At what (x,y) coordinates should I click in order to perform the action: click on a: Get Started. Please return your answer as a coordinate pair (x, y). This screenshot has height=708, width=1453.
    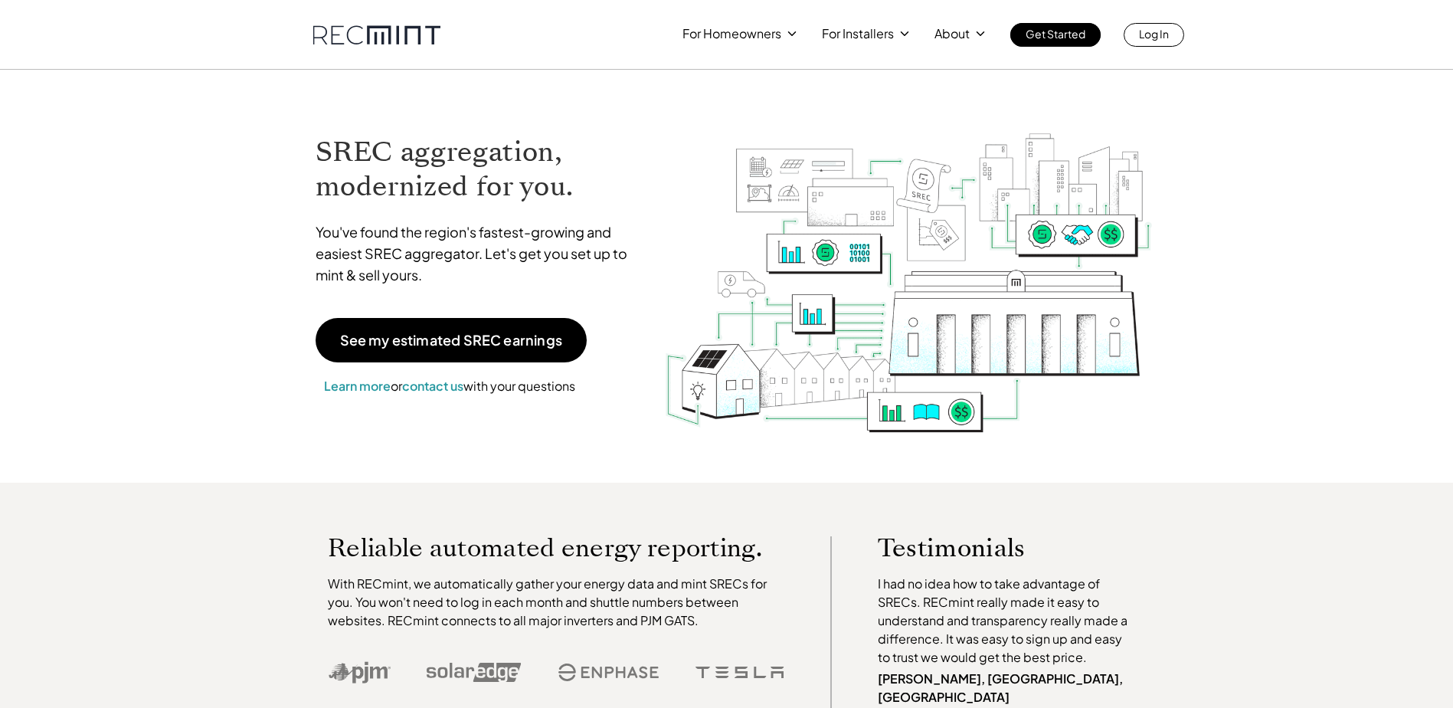
    Looking at the image, I should click on (1055, 34).